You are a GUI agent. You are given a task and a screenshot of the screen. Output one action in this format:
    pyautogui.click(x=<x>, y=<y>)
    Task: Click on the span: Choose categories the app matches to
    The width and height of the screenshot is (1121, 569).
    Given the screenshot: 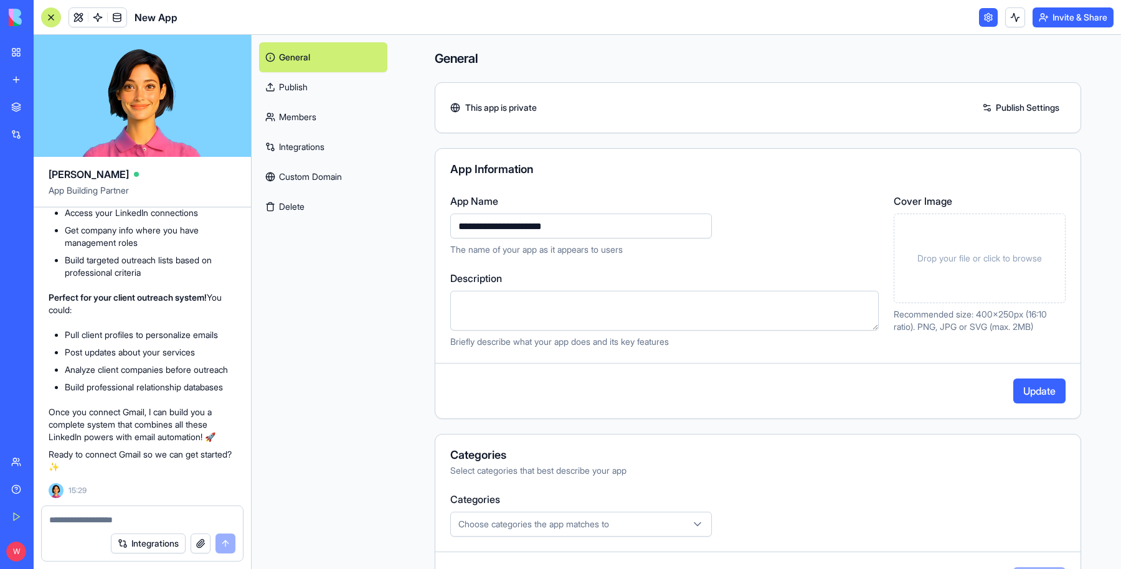 What is the action you would take?
    pyautogui.click(x=534, y=524)
    